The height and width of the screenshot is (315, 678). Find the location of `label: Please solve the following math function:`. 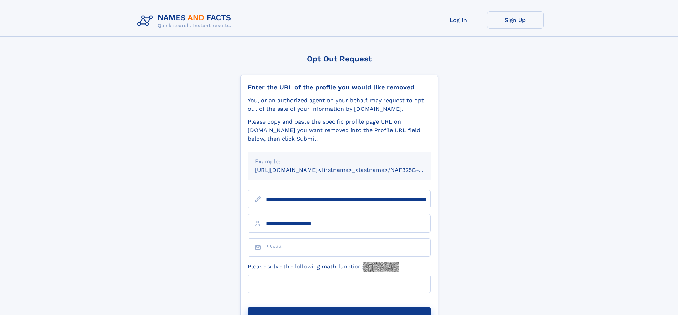

label: Please solve the following math function: is located at coordinates (323, 267).